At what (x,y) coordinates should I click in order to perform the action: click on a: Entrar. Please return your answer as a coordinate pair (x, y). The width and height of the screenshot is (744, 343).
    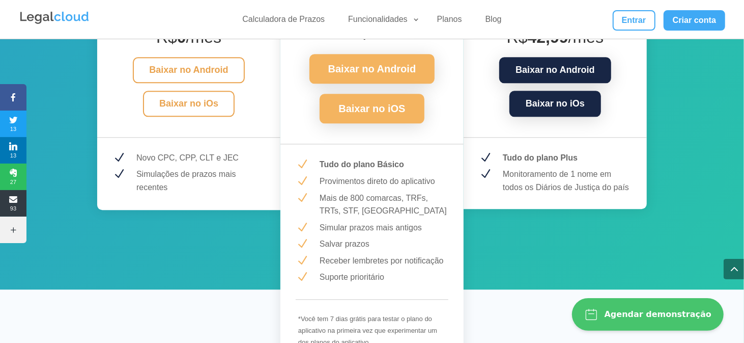
    Looking at the image, I should click on (634, 20).